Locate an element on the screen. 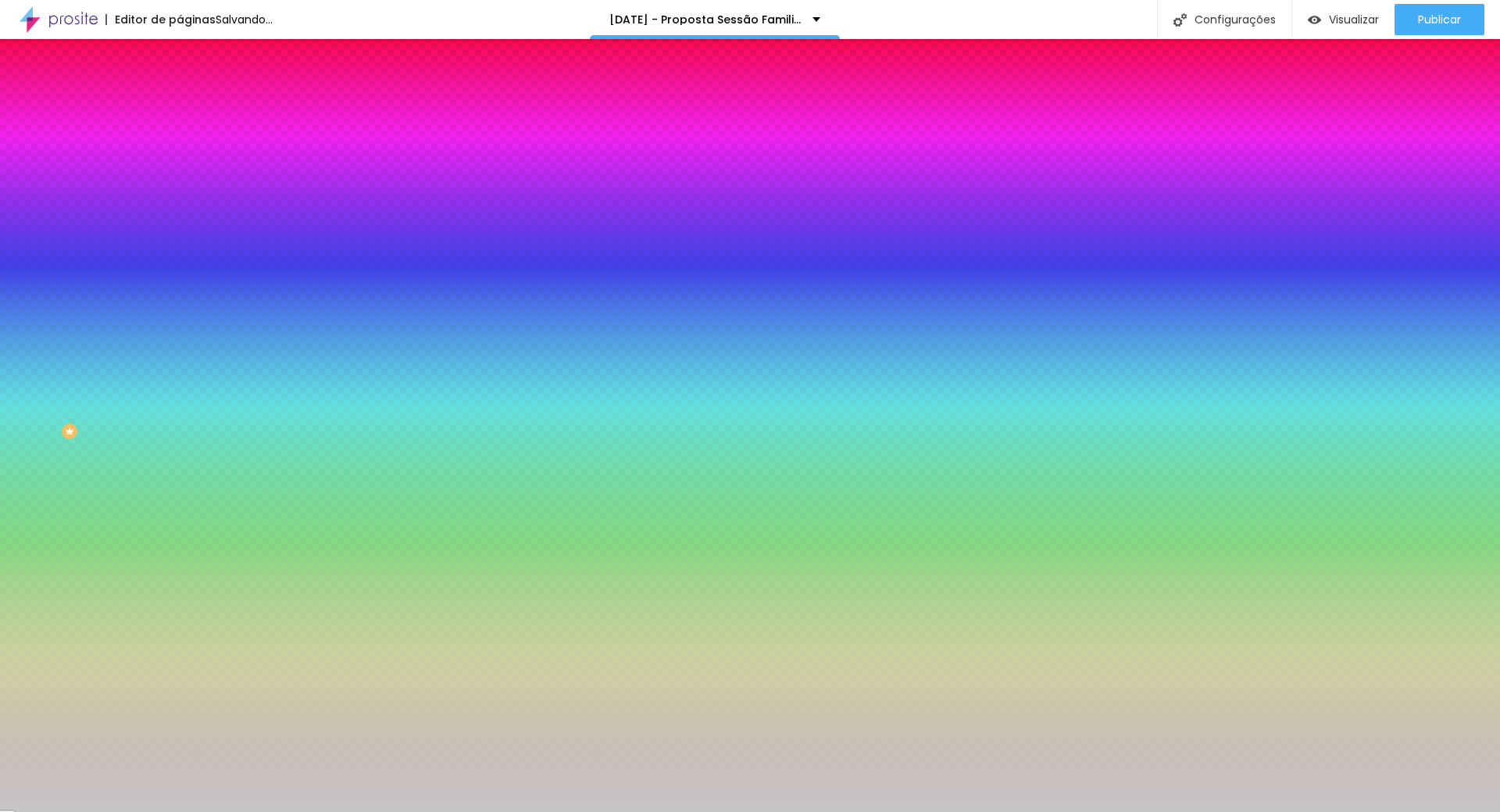 This screenshot has width=1500, height=812. span: Visualizar is located at coordinates (1354, 20).